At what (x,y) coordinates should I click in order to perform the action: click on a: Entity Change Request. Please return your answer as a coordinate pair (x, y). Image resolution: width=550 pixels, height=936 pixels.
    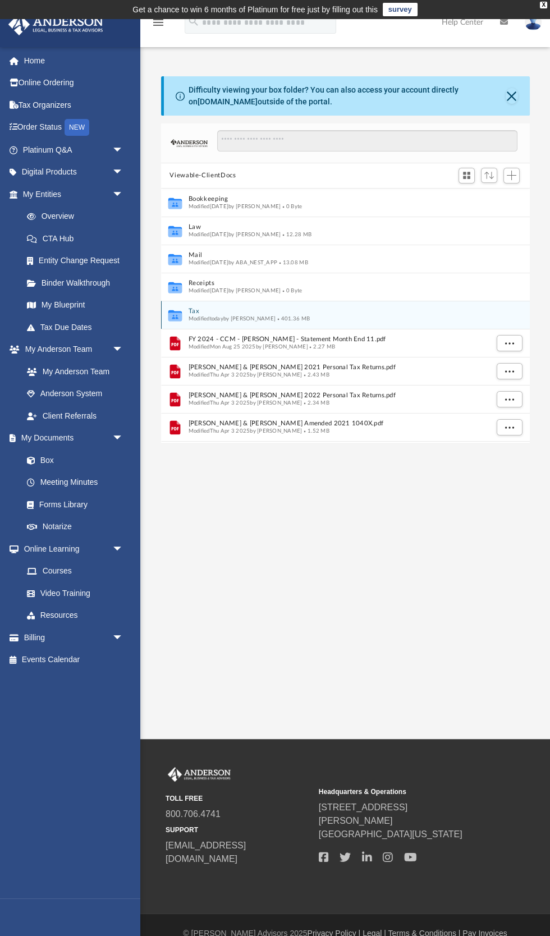
    Looking at the image, I should click on (78, 261).